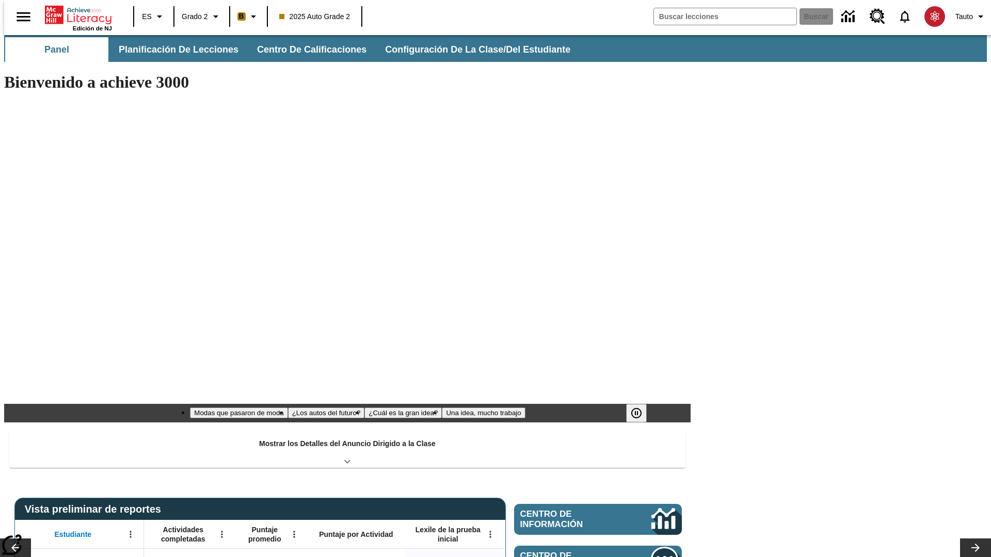 The width and height of the screenshot is (991, 557). Describe the element at coordinates (355, 535) in the screenshot. I see `span: Puntaje por Actividad` at that location.